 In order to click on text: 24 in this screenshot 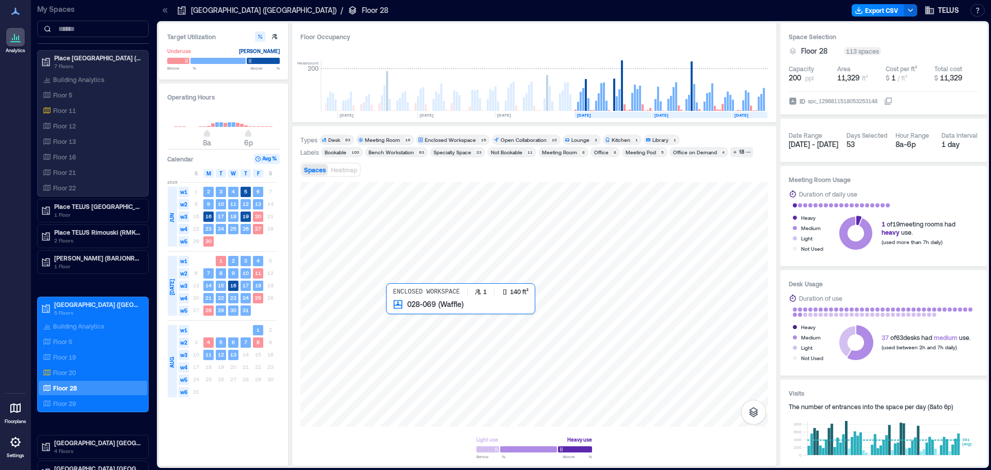, I will do `click(221, 229)`.